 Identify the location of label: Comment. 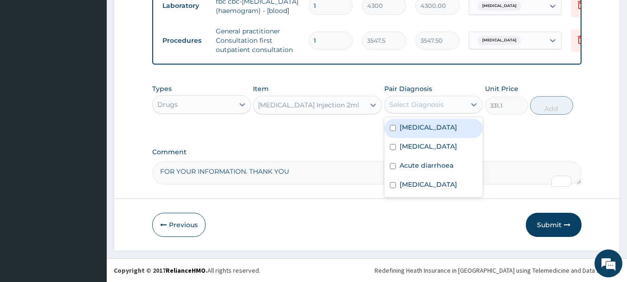
(367, 152).